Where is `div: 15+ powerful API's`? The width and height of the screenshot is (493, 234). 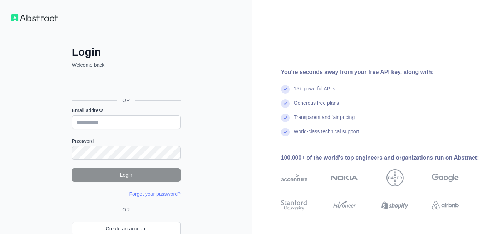 div: 15+ powerful API's is located at coordinates (315, 92).